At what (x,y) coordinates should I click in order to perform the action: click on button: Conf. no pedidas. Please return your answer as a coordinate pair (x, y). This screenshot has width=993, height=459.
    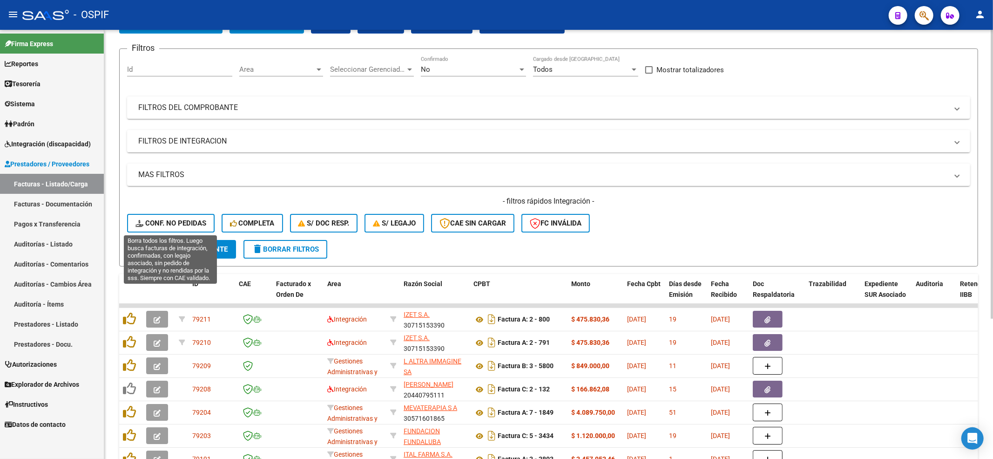
    Looking at the image, I should click on (171, 223).